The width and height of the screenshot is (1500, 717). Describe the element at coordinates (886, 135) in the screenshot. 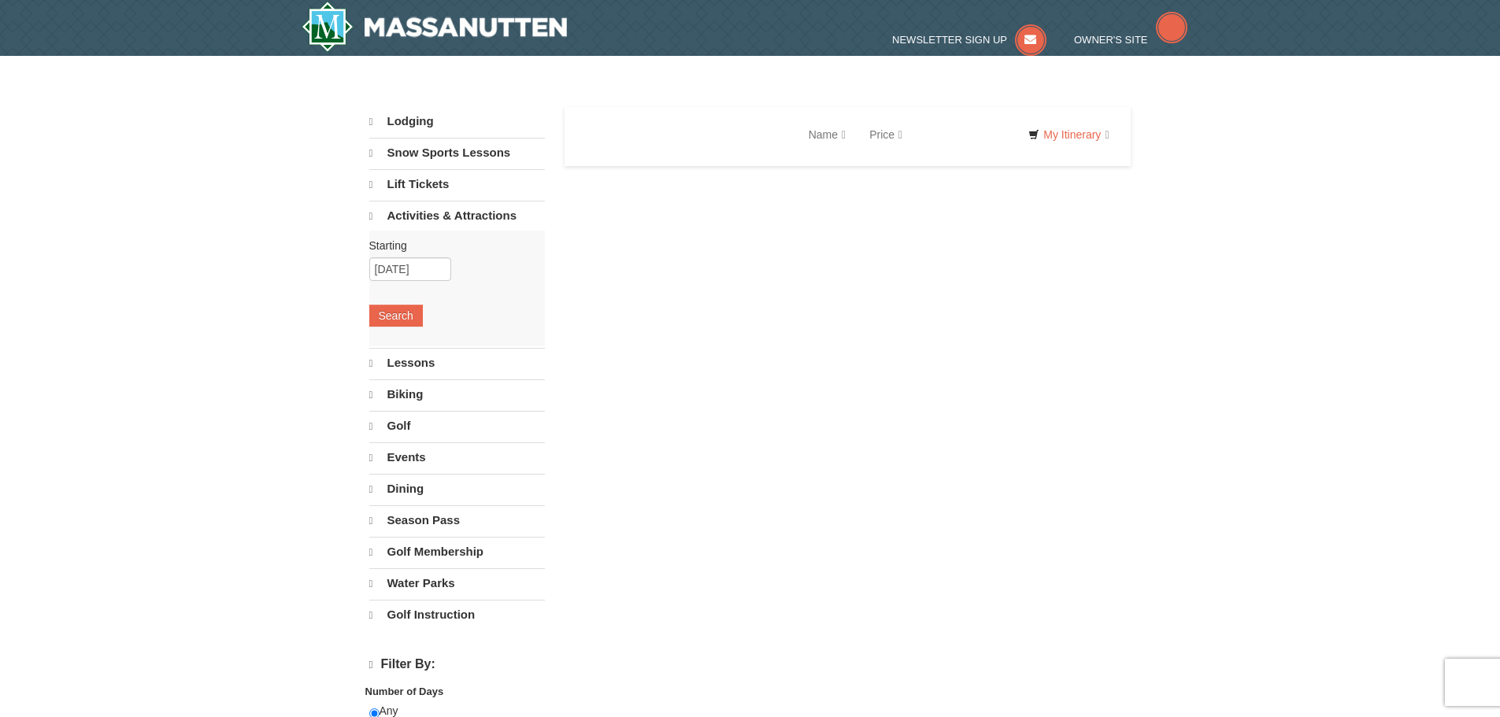

I see `a: Price` at that location.